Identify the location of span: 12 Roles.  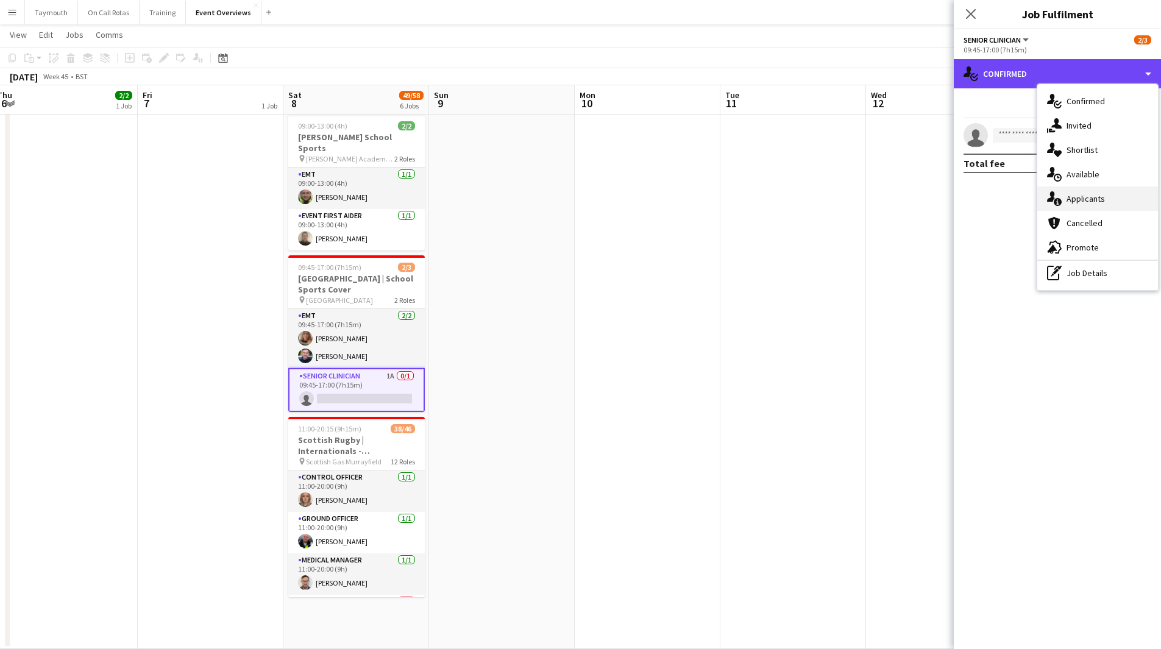
(403, 461).